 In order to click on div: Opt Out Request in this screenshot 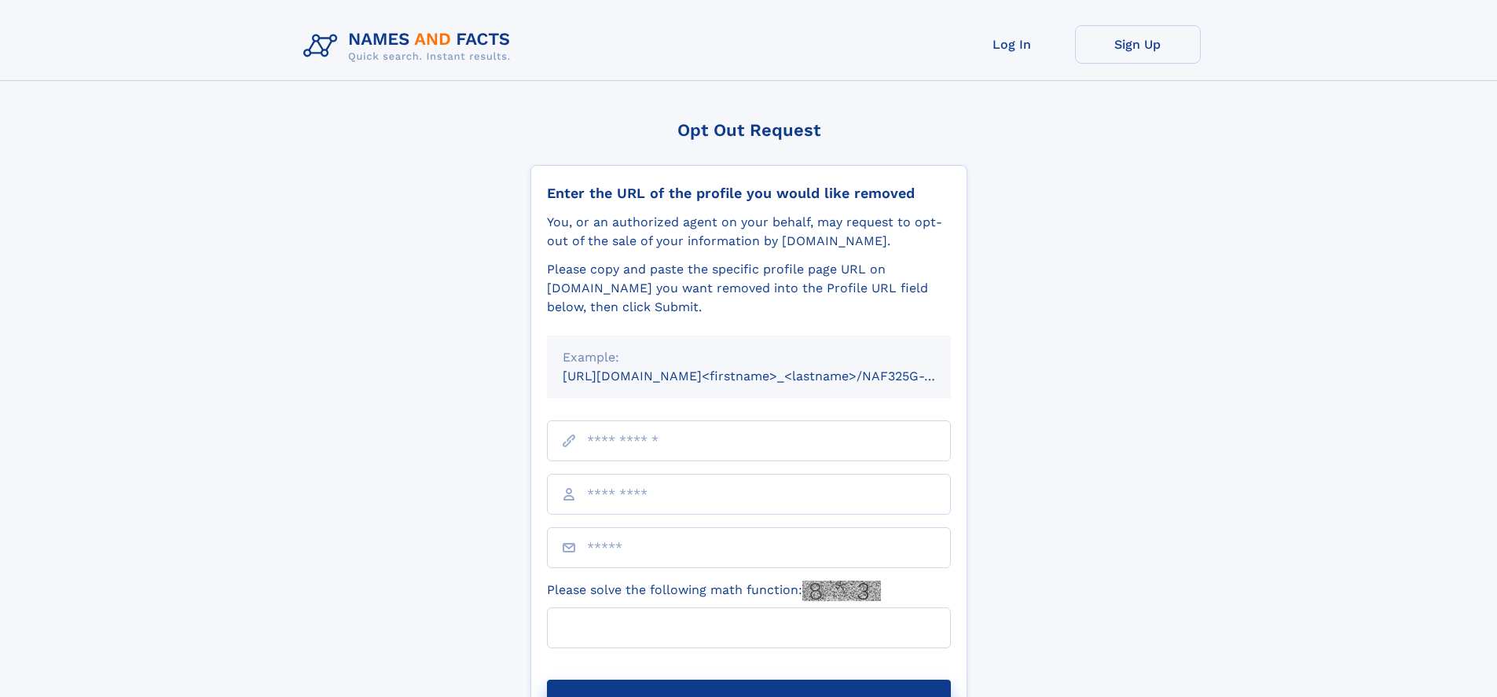, I will do `click(749, 130)`.